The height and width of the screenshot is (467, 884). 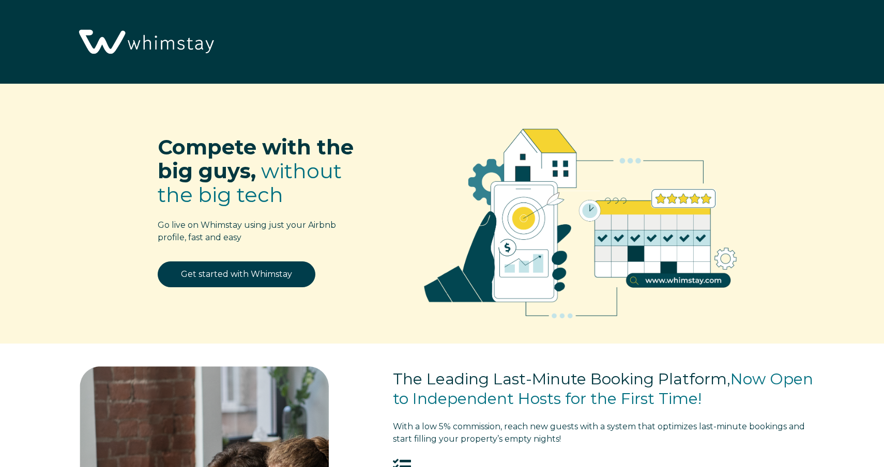 What do you see at coordinates (602, 389) in the screenshot?
I see `span: Now Open to Independent Hosts for the First Time!` at bounding box center [602, 389].